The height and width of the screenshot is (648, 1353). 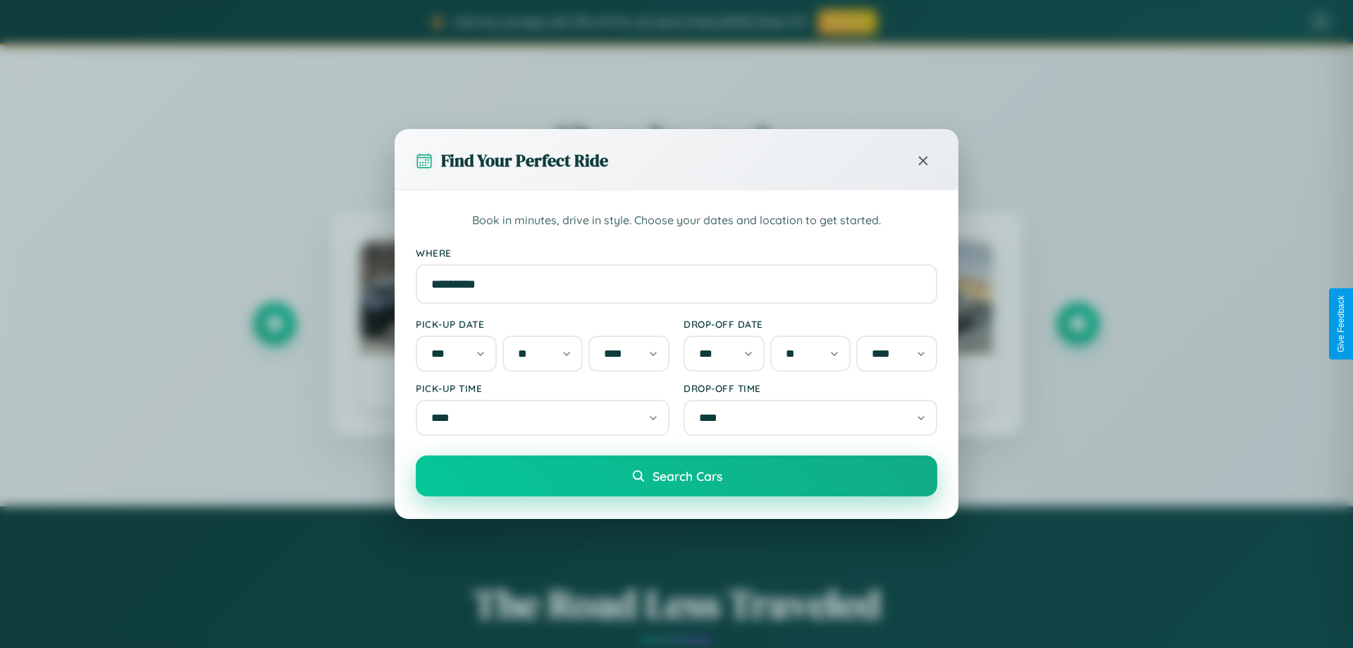 I want to click on button: Search Cars, so click(x=677, y=476).